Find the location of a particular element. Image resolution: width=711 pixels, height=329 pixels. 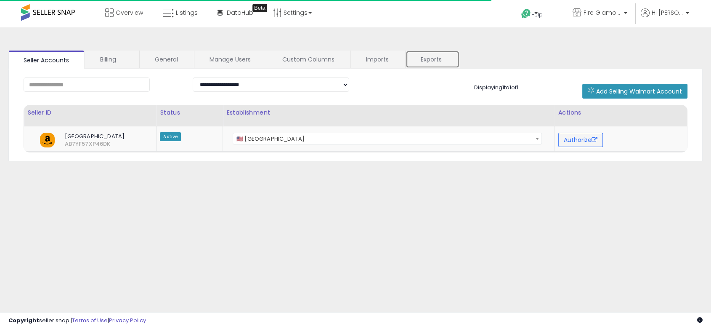

strong: Copyright is located at coordinates (24, 320).